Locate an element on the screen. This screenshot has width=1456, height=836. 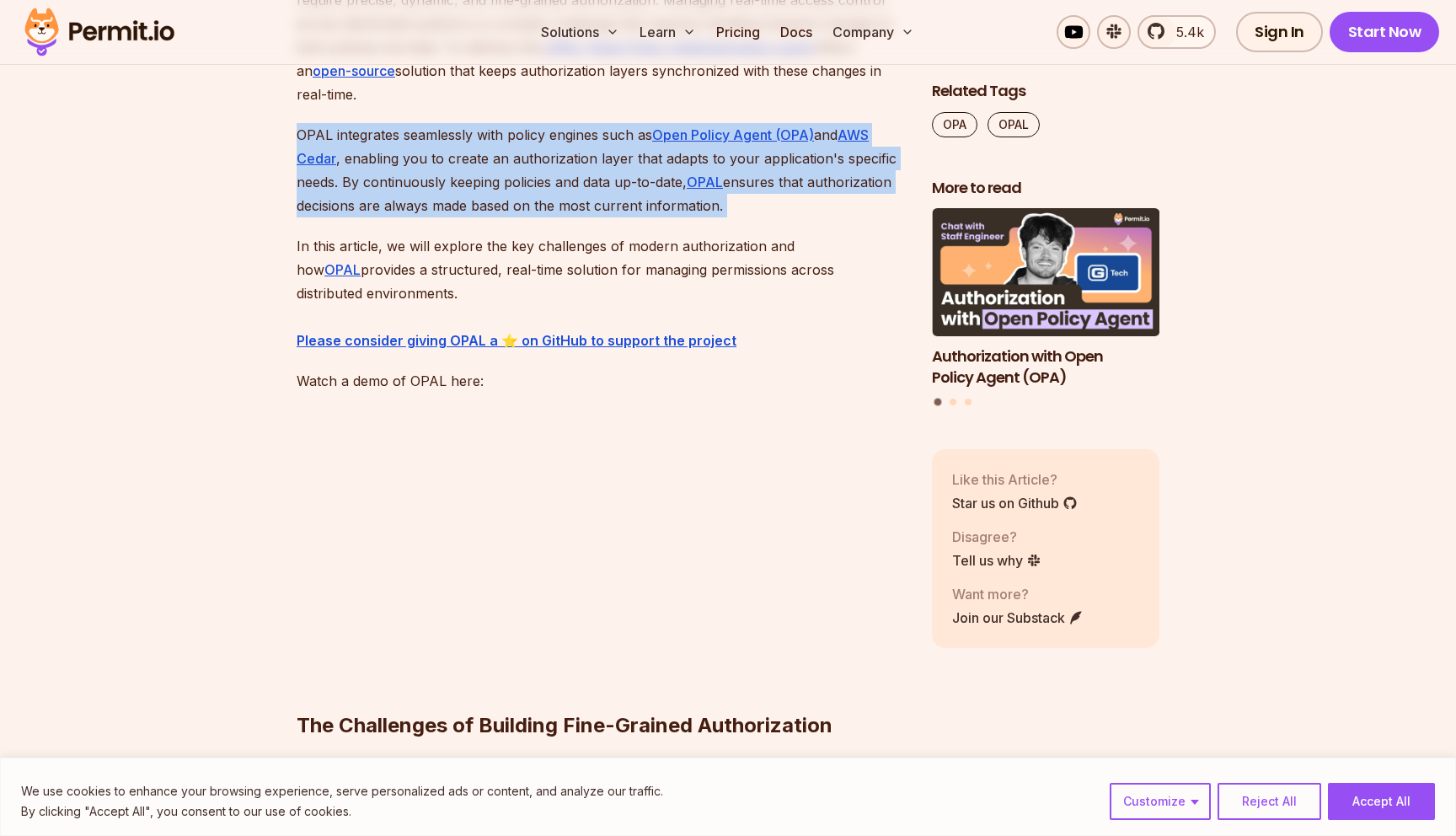
strong: ⁠Please consider giving OPAL a ⭐ on GitHub to support the project is located at coordinates (517, 341).